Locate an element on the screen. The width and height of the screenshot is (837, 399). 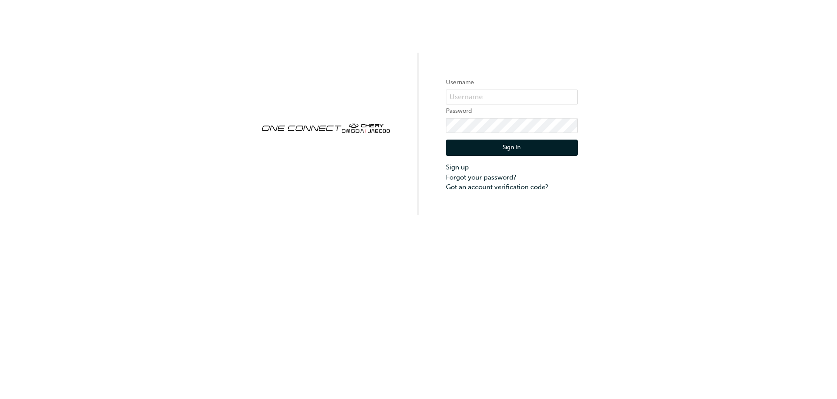
img: oneconnect is located at coordinates (326, 127).